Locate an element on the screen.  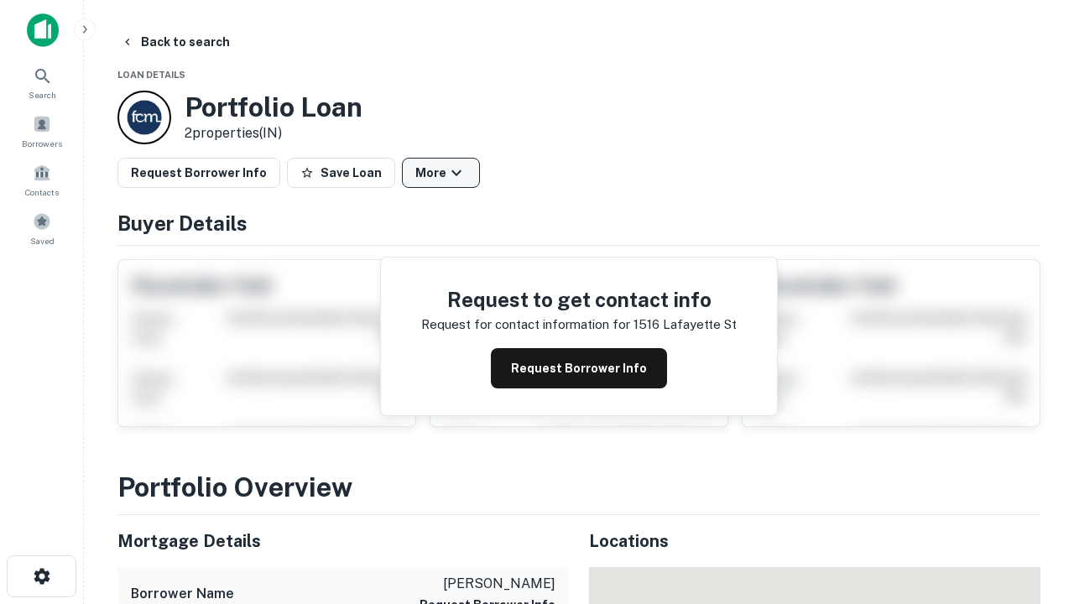
button: Save Loan is located at coordinates (341, 173).